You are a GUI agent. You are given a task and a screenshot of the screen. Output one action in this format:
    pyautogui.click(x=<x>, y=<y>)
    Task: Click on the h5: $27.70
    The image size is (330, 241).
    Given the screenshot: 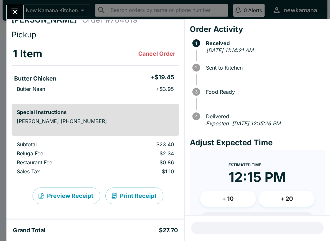 What is the action you would take?
    pyautogui.click(x=168, y=230)
    